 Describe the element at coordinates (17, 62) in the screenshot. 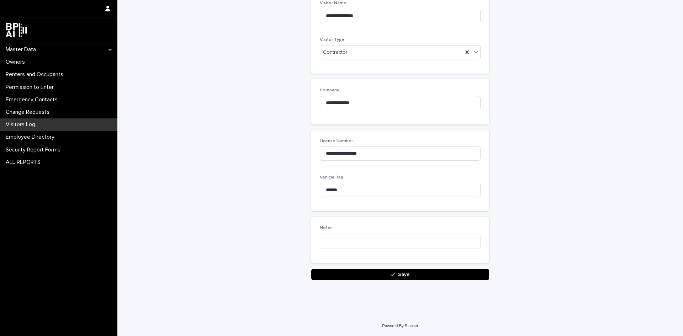

I see `p: Owners` at that location.